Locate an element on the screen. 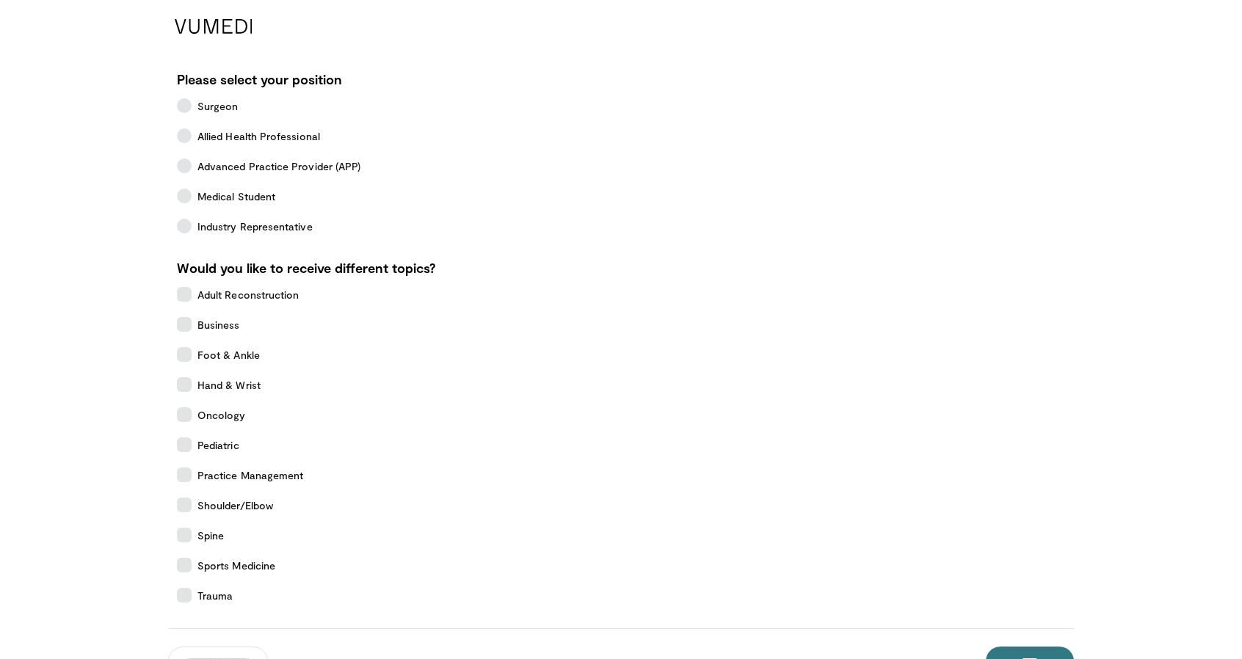  span: Industry Representative is located at coordinates (255, 226).